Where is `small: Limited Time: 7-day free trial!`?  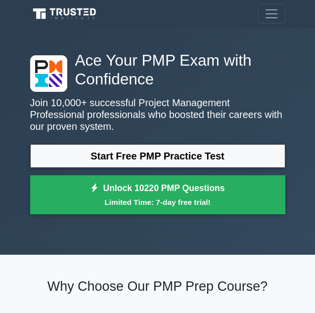 small: Limited Time: 7-day free trial! is located at coordinates (158, 202).